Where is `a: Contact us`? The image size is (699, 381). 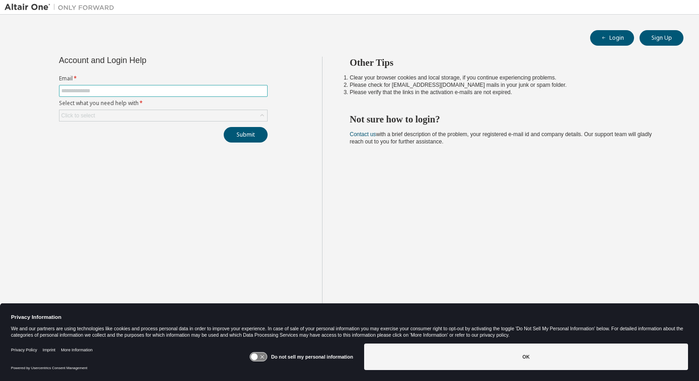 a: Contact us is located at coordinates (363, 134).